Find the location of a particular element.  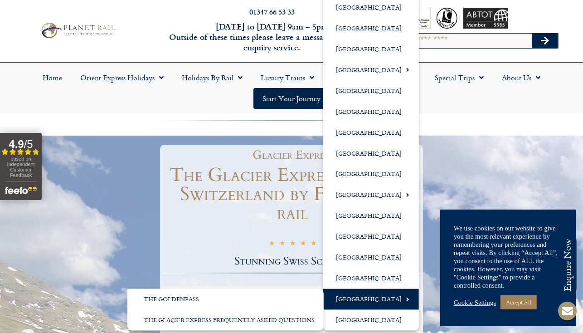

button: Search is located at coordinates (545, 41).